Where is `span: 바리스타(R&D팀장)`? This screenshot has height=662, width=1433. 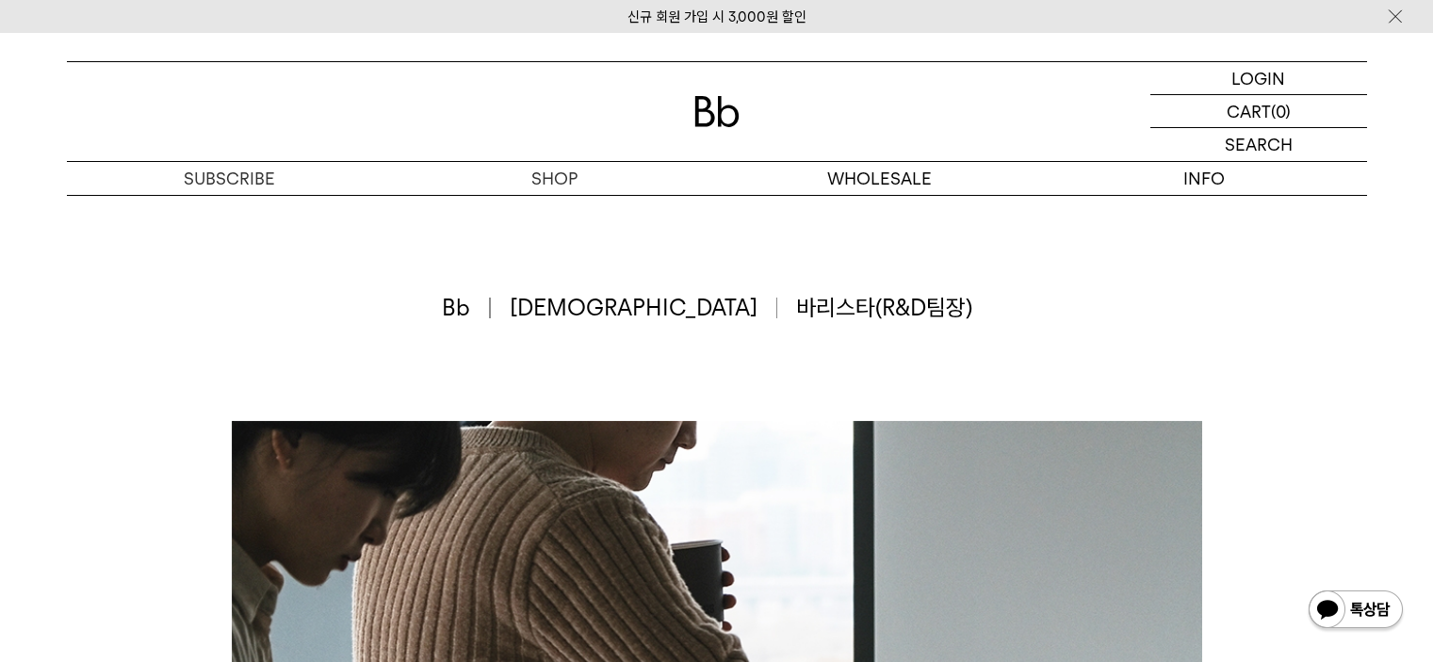
span: 바리스타(R&D팀장) is located at coordinates (884, 308).